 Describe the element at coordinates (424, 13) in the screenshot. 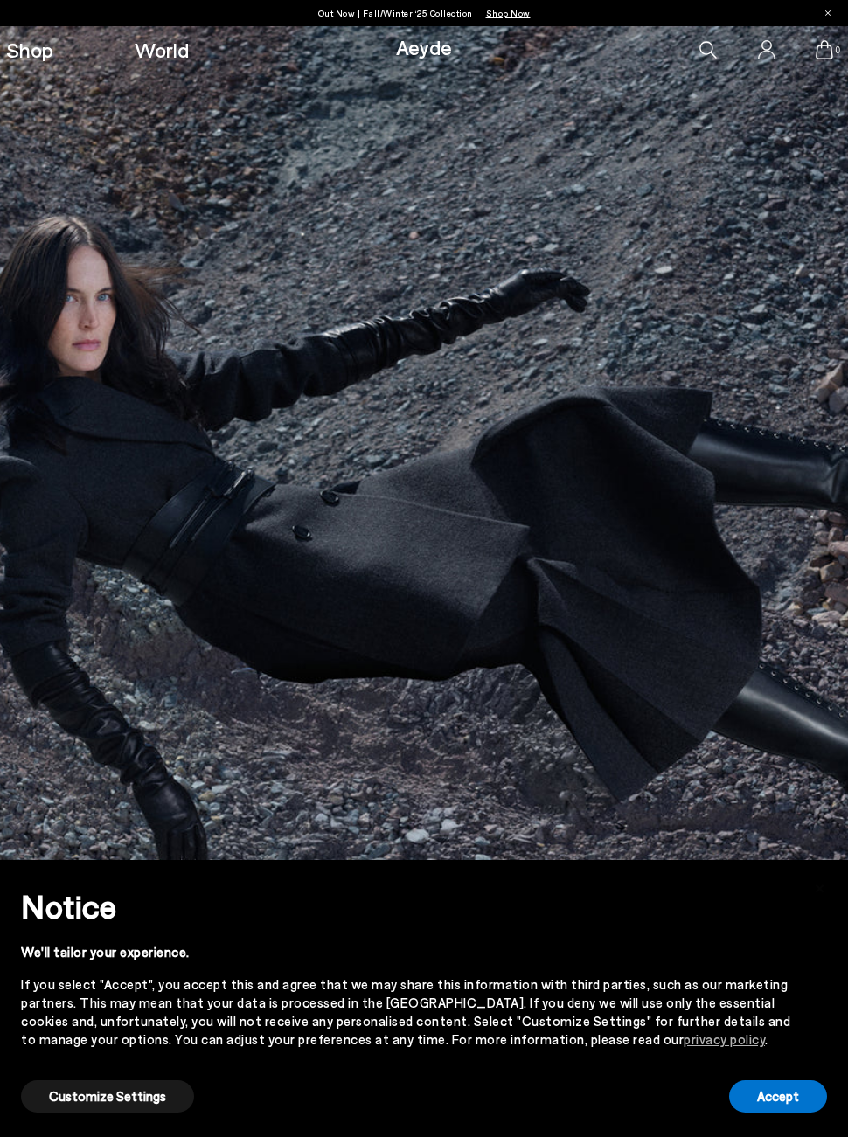

I see `p: Out Now | Fall/Winter ‘25 Collection` at that location.